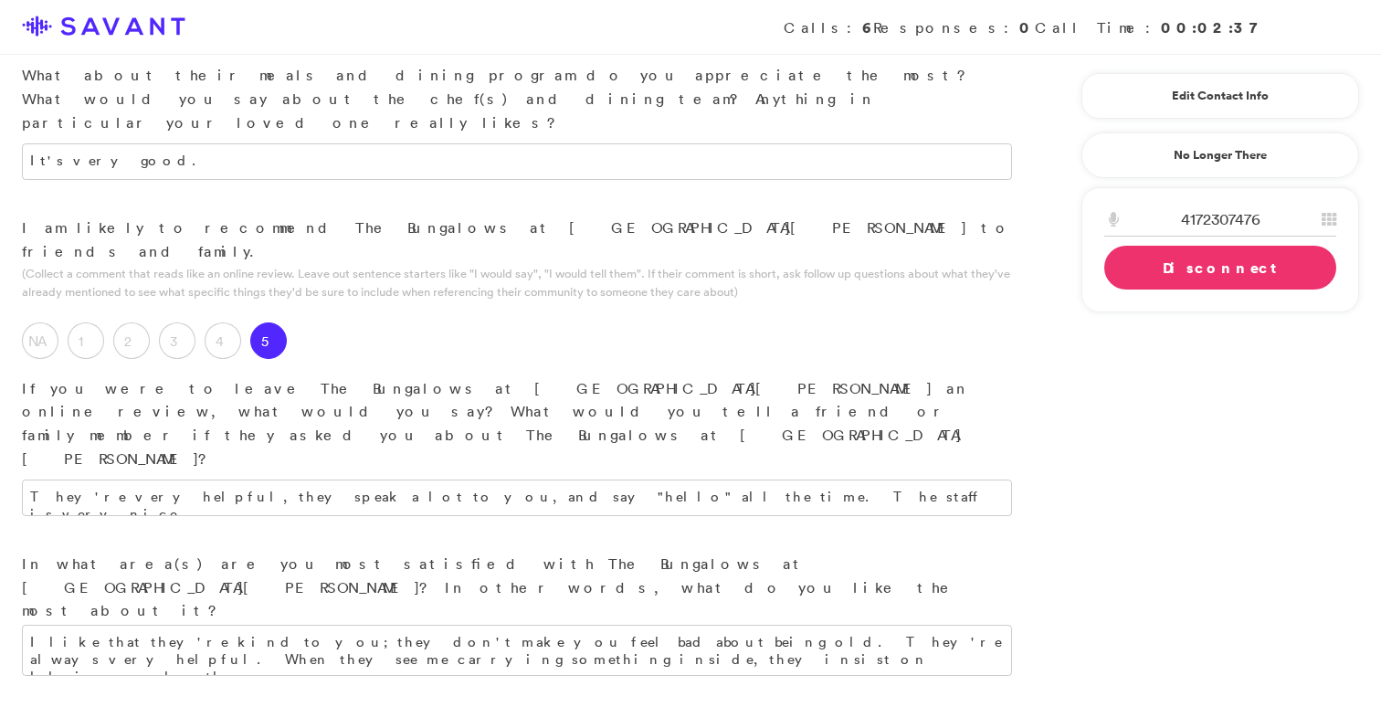 This screenshot has height=707, width=1381. Describe the element at coordinates (1220, 155) in the screenshot. I see `a: No Longer There` at that location.